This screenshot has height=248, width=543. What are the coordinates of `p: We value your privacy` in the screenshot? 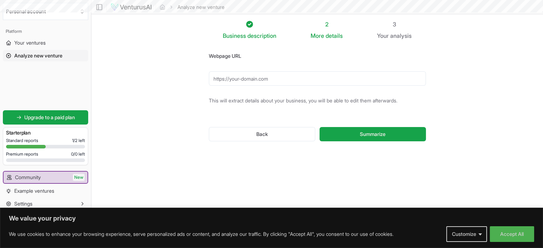 It's located at (271, 219).